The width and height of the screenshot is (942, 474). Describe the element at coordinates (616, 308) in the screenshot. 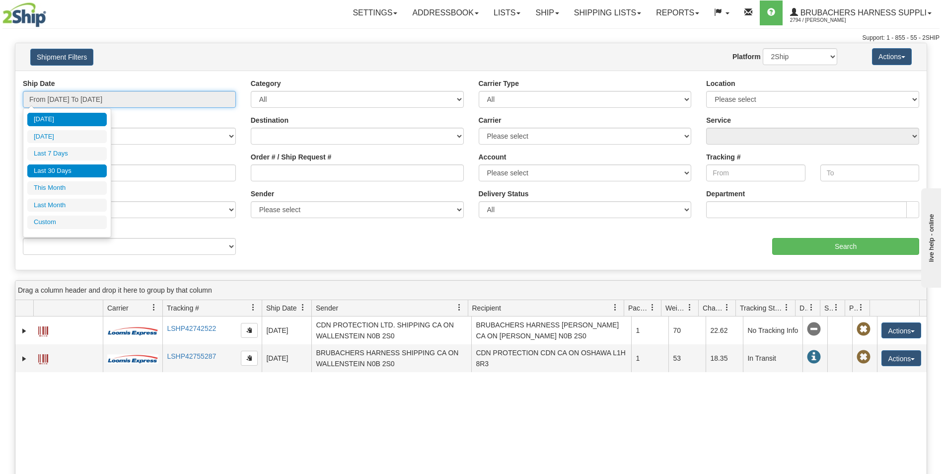

I see `a: Recipient filter column settings` at that location.